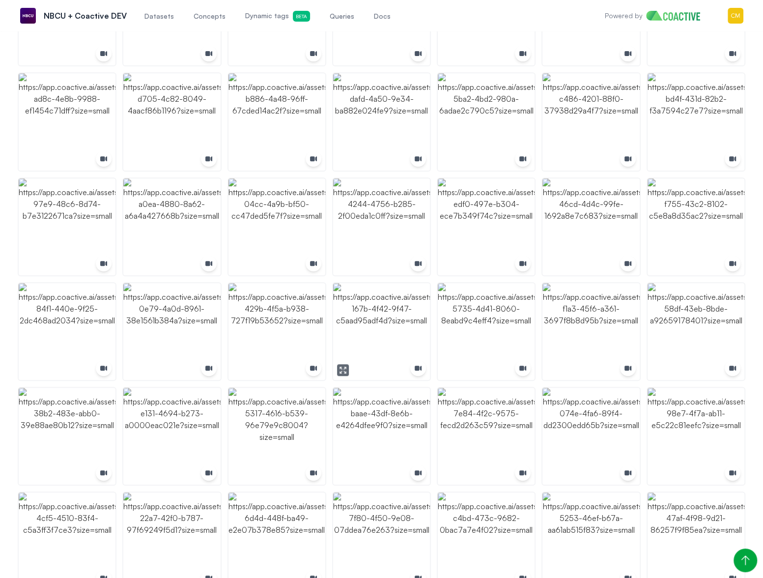  Describe the element at coordinates (172, 121) in the screenshot. I see `button: https://app.coactive.ai/assets/ui/images/coactive/peacock_vod_1737504868066/88fce5c4-d705-4c82-80...` at that location.